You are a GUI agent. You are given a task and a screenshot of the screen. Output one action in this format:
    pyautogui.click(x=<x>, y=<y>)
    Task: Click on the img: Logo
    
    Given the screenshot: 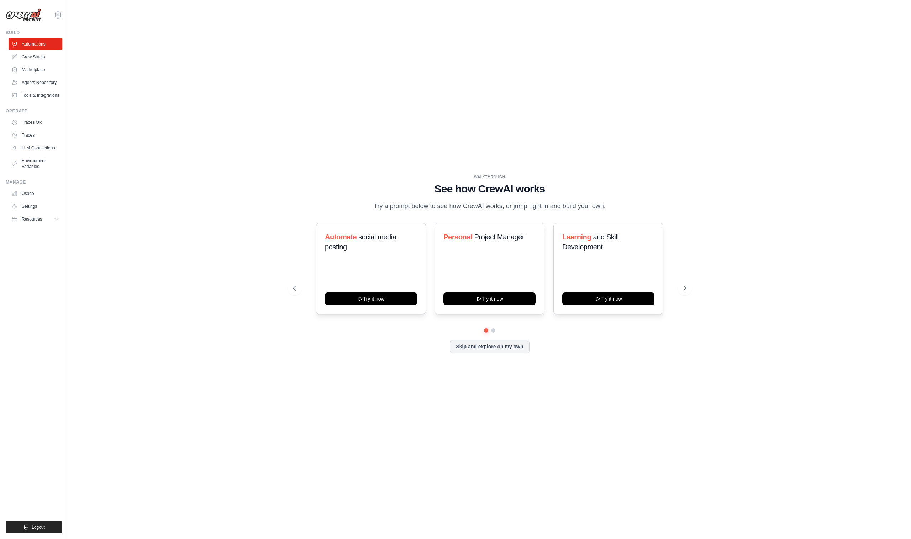 What is the action you would take?
    pyautogui.click(x=23, y=15)
    